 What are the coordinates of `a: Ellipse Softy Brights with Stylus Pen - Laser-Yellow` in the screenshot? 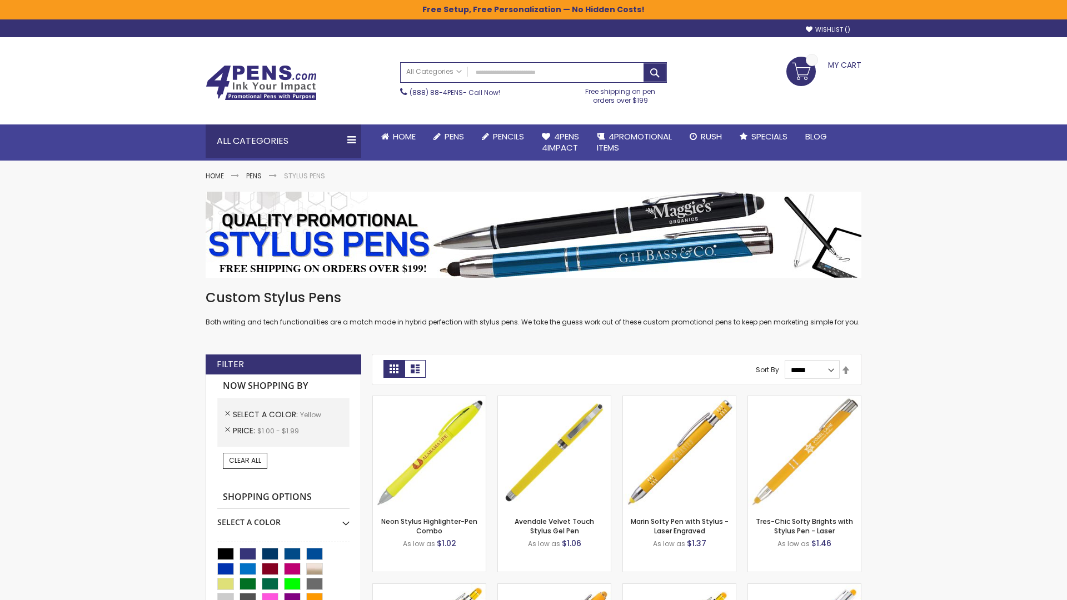 It's located at (554, 588).